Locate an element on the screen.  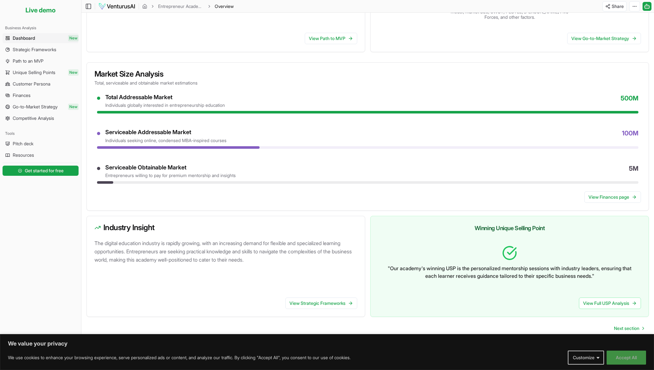
a: Customer Persona is located at coordinates (40, 84).